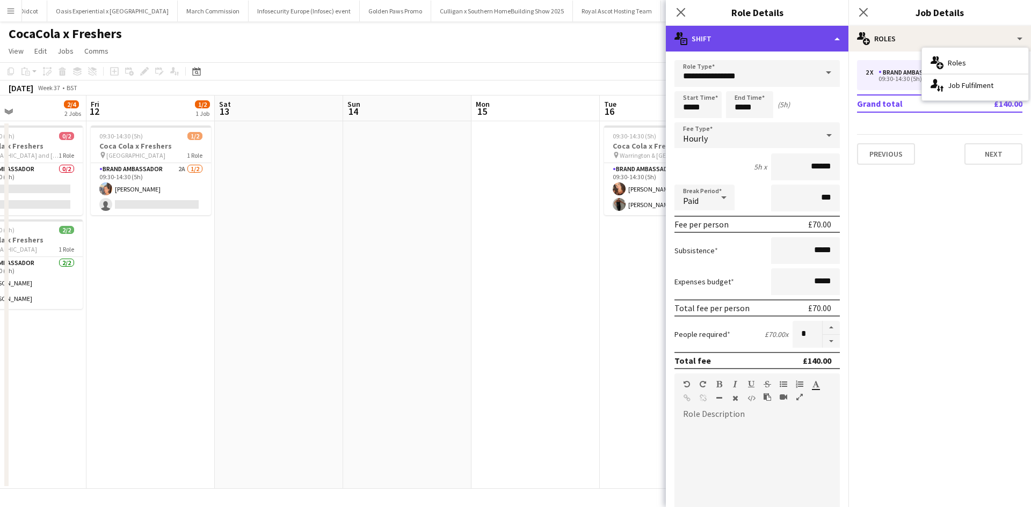 This screenshot has width=1031, height=507. What do you see at coordinates (96, 51) in the screenshot?
I see `span: Comms` at bounding box center [96, 51].